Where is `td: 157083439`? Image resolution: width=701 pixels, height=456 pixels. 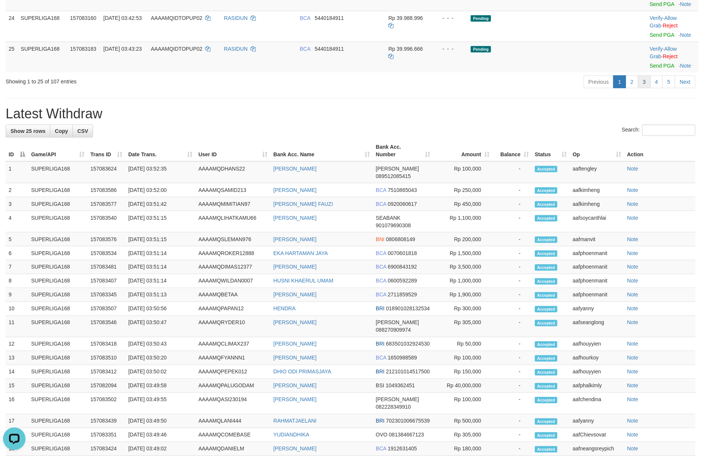
td: 157083439 is located at coordinates (106, 421).